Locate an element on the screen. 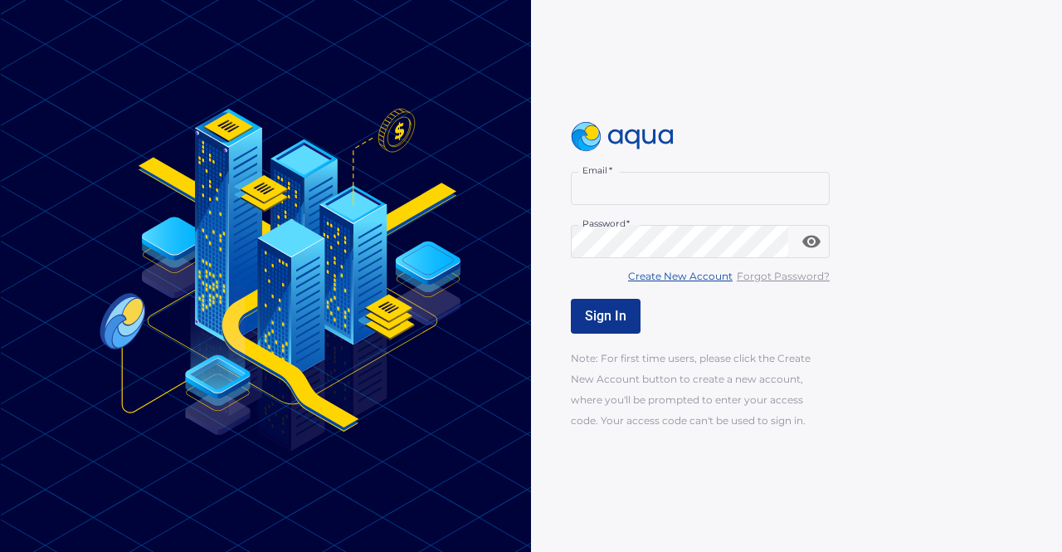 This screenshot has width=1062, height=552. button: Sign In is located at coordinates (606, 316).